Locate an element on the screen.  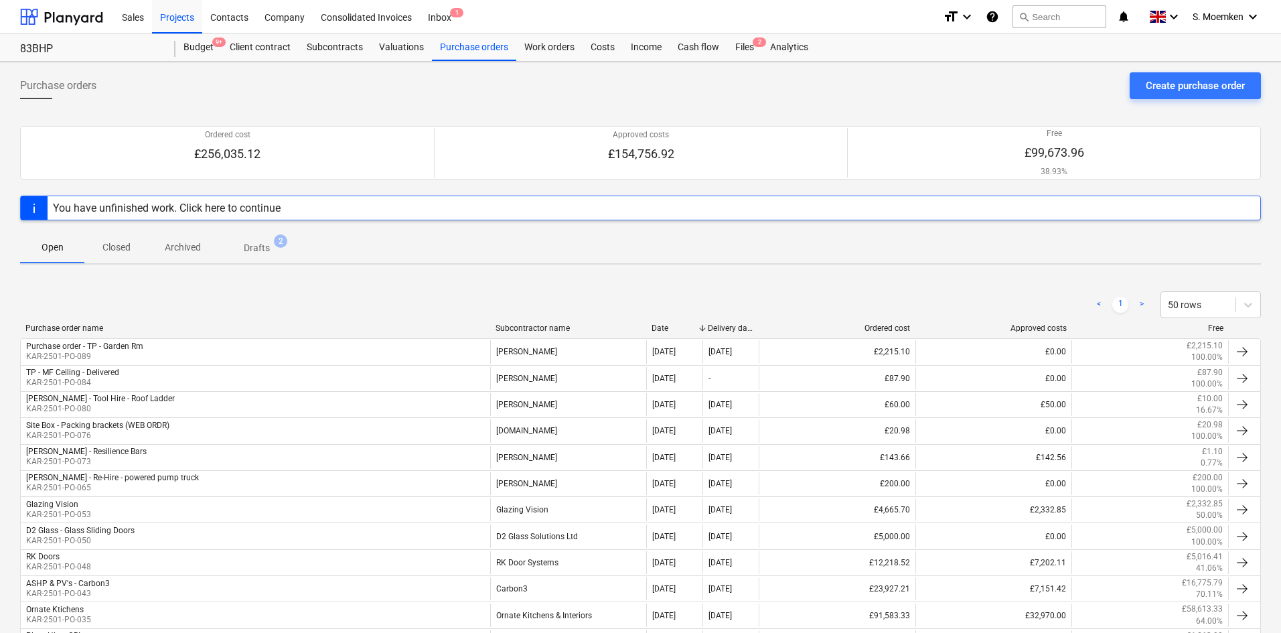
p: 41.06% is located at coordinates (1210, 568).